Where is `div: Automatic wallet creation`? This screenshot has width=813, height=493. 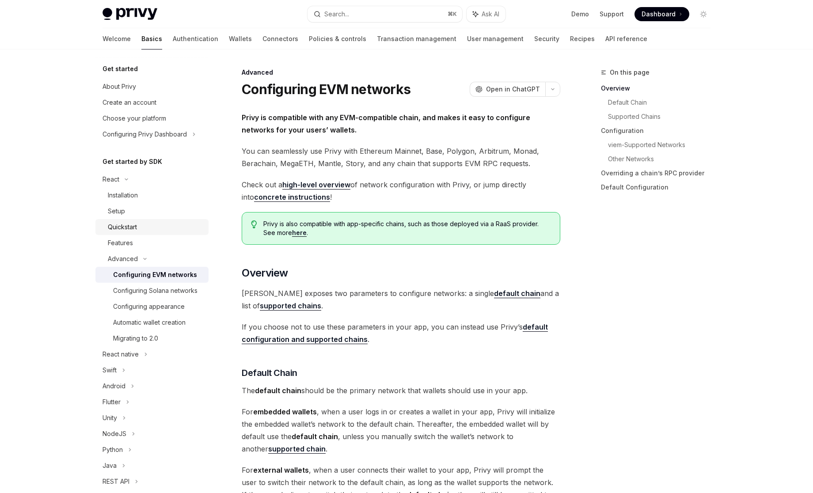 div: Automatic wallet creation is located at coordinates (149, 322).